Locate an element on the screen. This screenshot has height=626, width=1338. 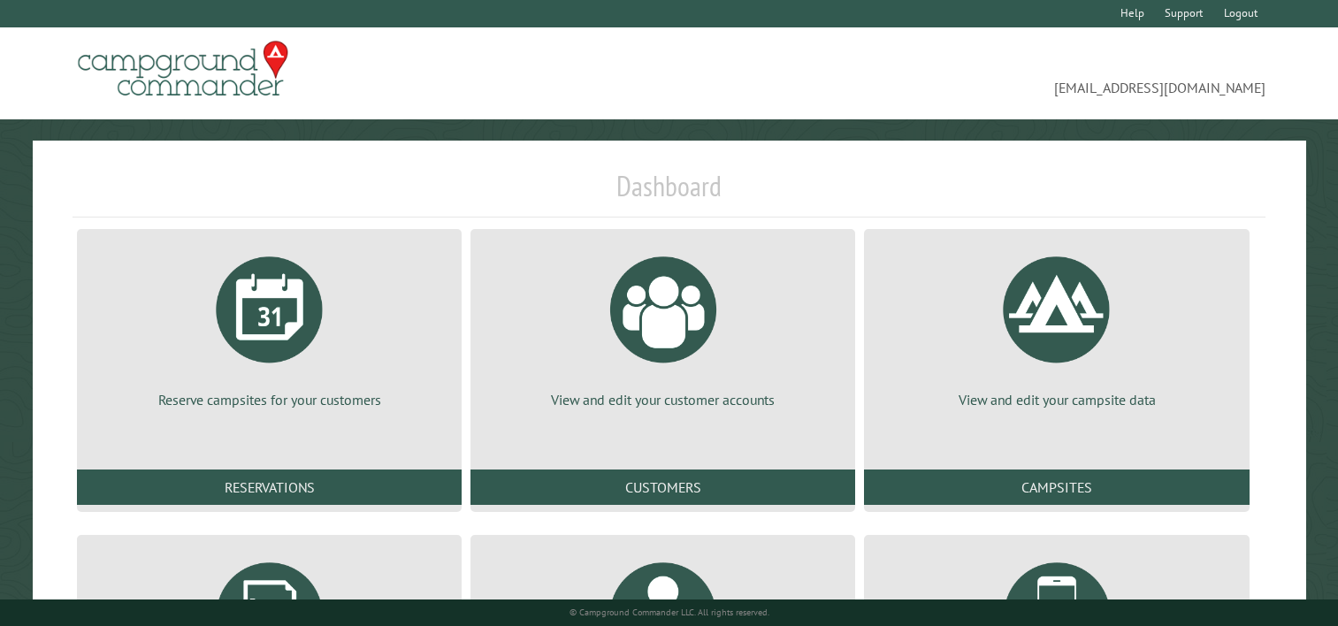
a: View and edit your customer accounts is located at coordinates (663, 326).